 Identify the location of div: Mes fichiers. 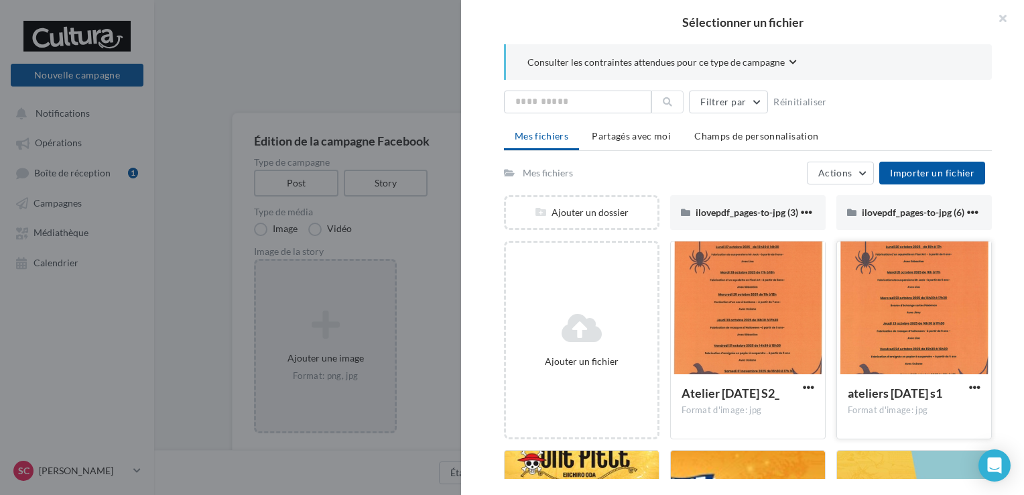
(548, 173).